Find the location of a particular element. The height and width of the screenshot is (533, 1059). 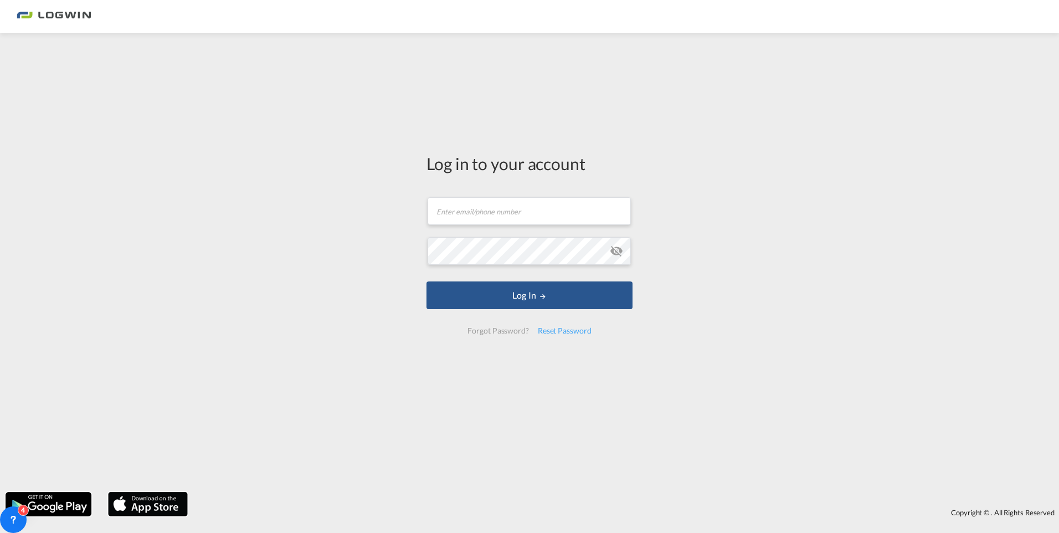

img: apple.png is located at coordinates (148, 504).